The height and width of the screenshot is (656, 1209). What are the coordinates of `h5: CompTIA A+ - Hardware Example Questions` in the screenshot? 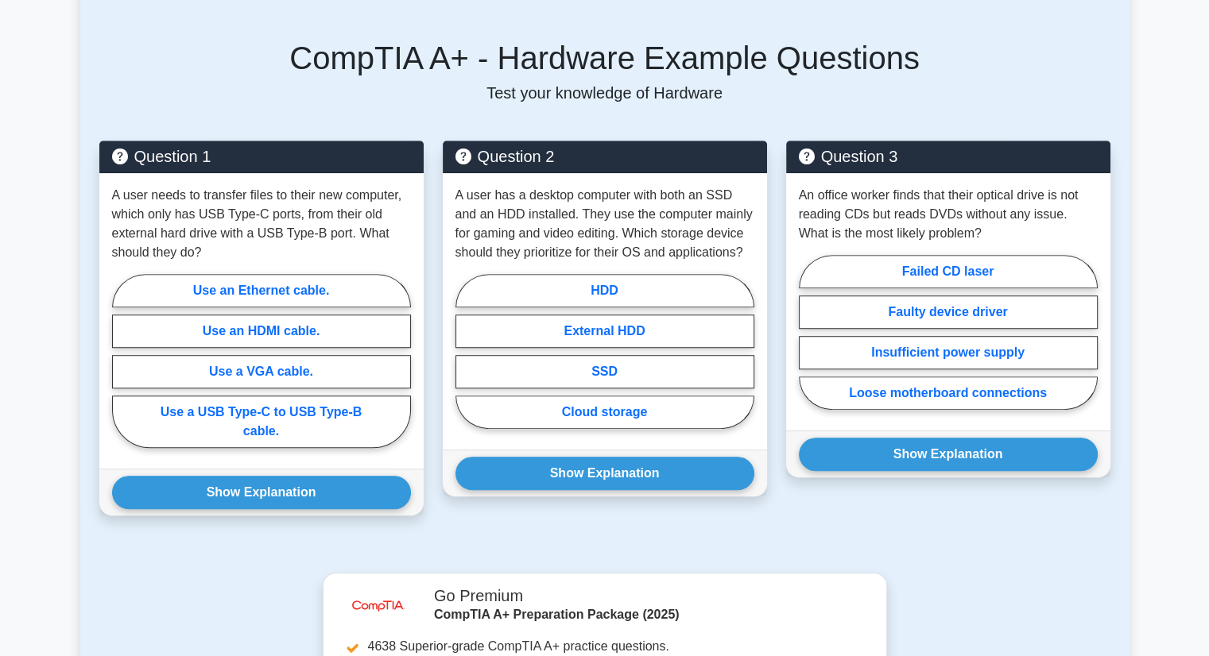 It's located at (605, 58).